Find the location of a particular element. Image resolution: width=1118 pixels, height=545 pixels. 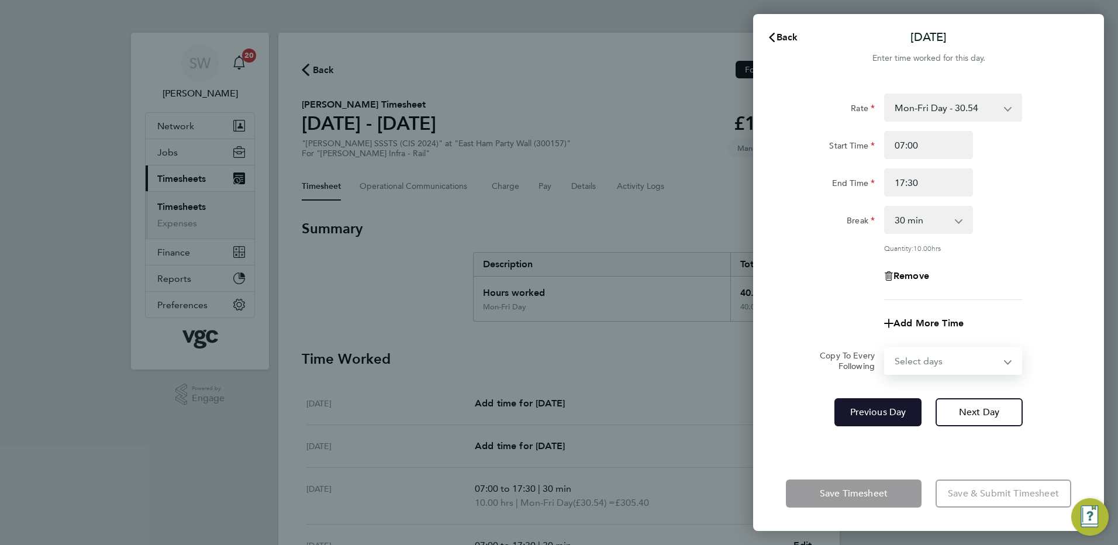

button: Engage Resource Center is located at coordinates (1090, 517).